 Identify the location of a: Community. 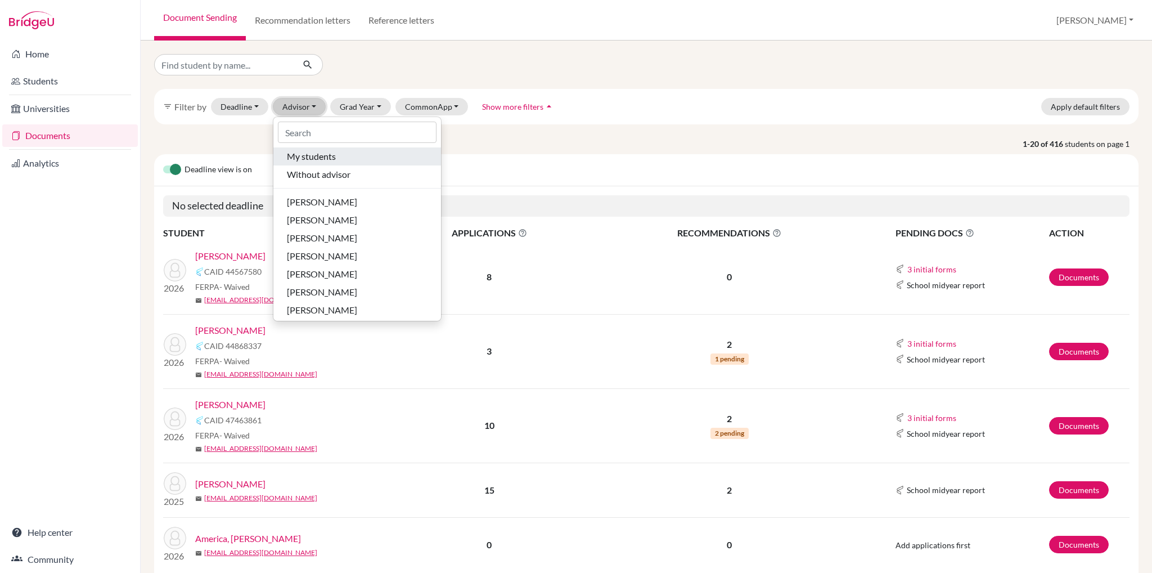
(70, 559).